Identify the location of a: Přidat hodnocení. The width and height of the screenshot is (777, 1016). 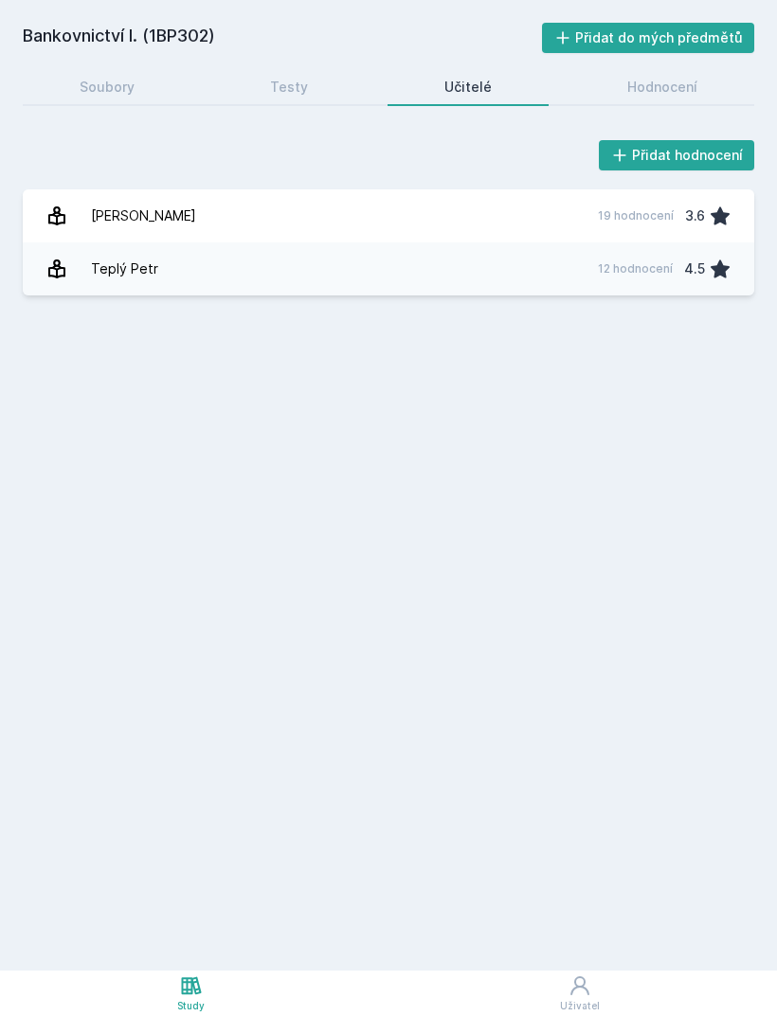
(676, 155).